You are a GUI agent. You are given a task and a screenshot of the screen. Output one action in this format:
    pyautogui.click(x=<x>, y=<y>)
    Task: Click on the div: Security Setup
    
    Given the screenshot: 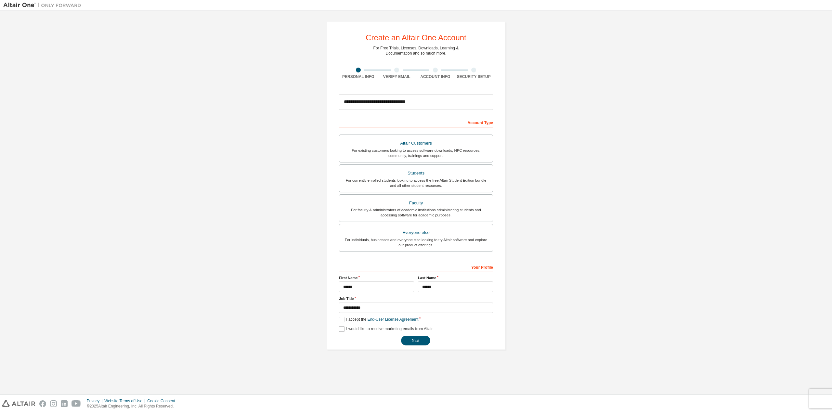 What is the action you would take?
    pyautogui.click(x=474, y=77)
    